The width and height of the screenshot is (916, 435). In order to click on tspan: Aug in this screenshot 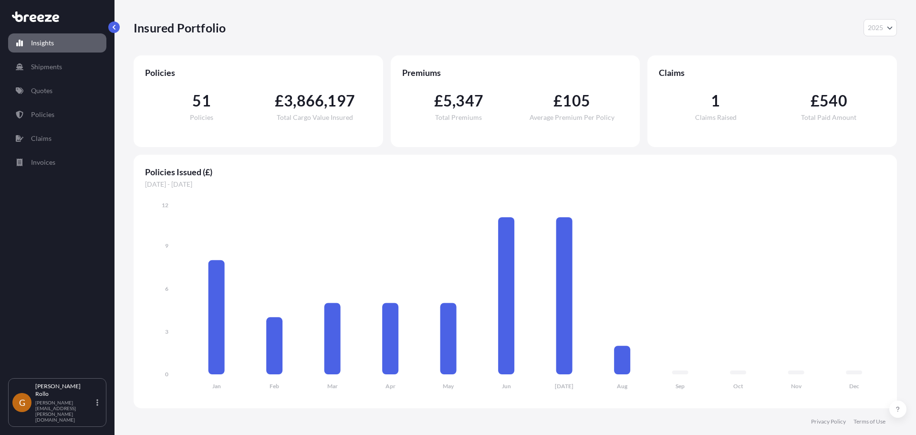, I will do `click(622, 386)`.